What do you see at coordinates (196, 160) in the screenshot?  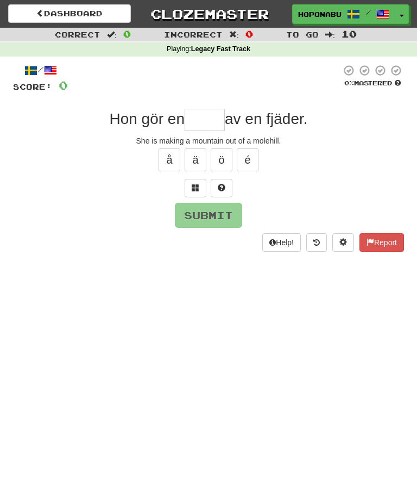 I see `button: ä` at bounding box center [196, 160].